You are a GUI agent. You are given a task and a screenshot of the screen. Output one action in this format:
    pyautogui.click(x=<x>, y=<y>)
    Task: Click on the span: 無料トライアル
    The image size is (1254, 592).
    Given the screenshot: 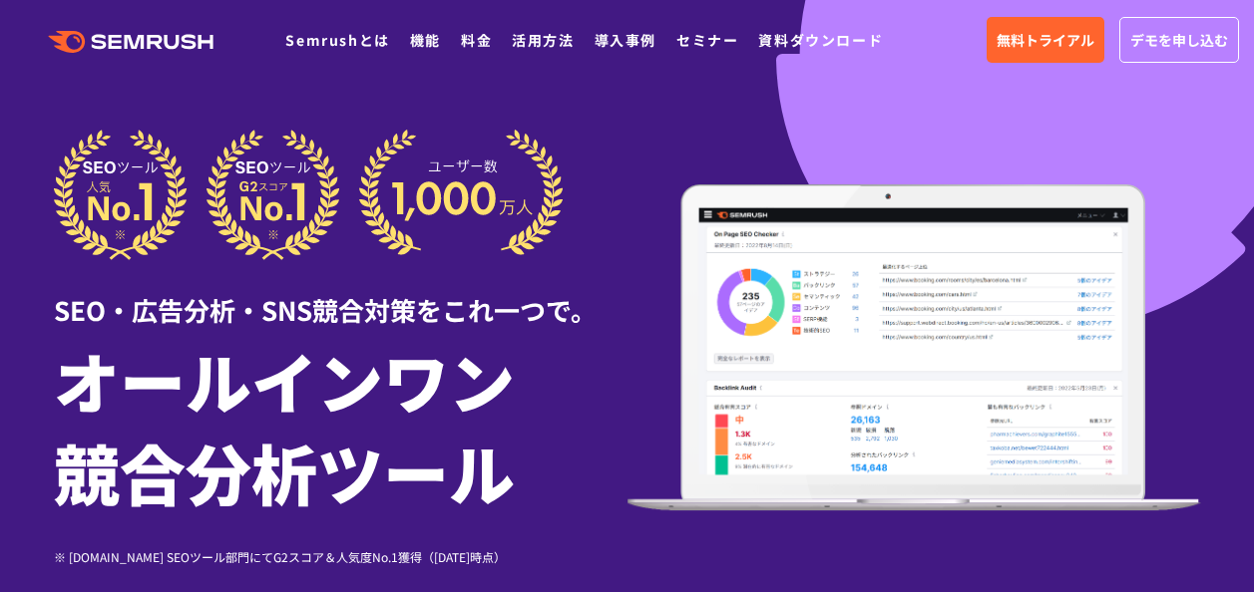 What is the action you would take?
    pyautogui.click(x=1045, y=40)
    